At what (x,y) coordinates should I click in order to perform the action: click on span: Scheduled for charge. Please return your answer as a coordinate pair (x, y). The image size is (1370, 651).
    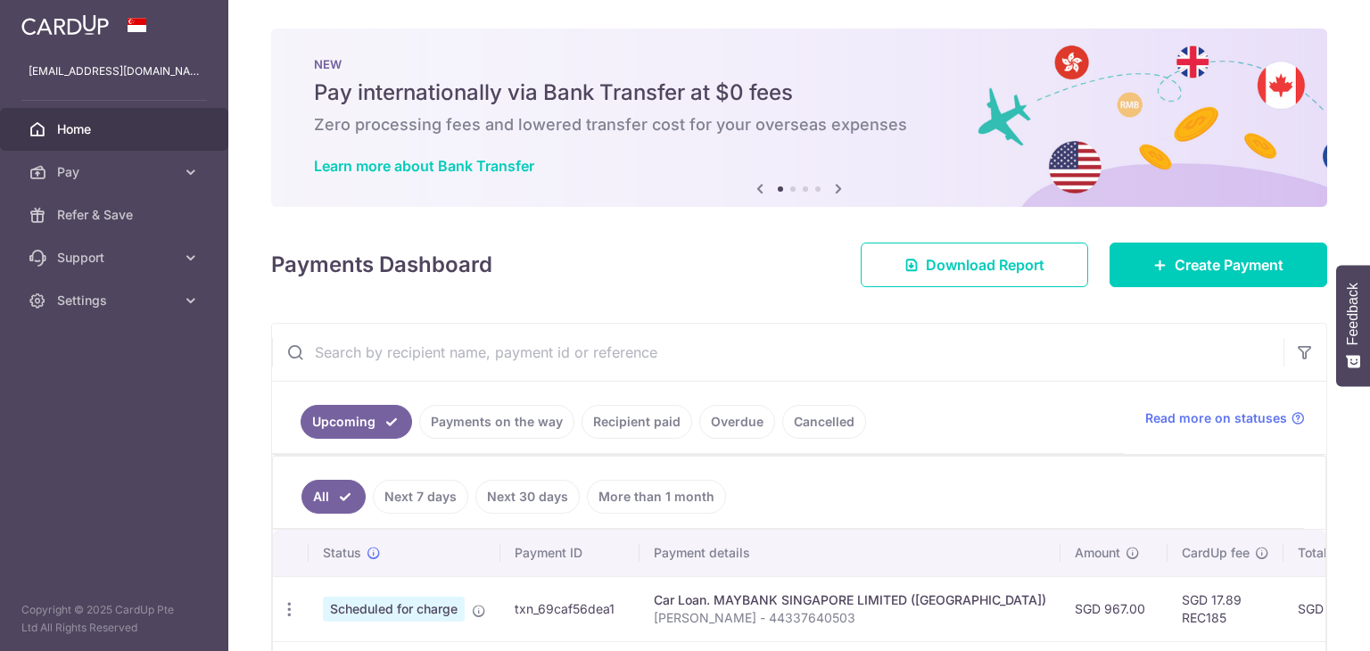
    Looking at the image, I should click on (393, 609).